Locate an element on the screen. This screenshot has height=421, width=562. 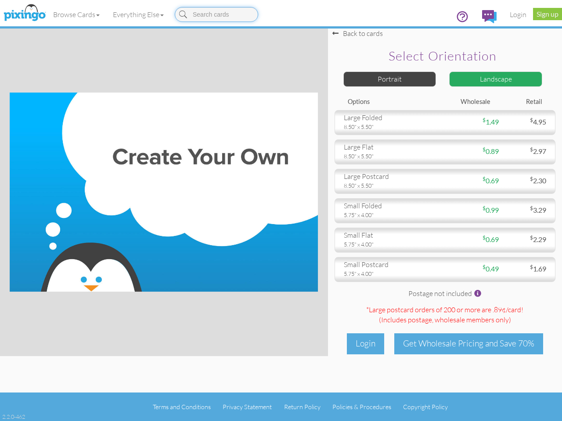
img: create-your-own-landscape.jpg is located at coordinates (164, 192).